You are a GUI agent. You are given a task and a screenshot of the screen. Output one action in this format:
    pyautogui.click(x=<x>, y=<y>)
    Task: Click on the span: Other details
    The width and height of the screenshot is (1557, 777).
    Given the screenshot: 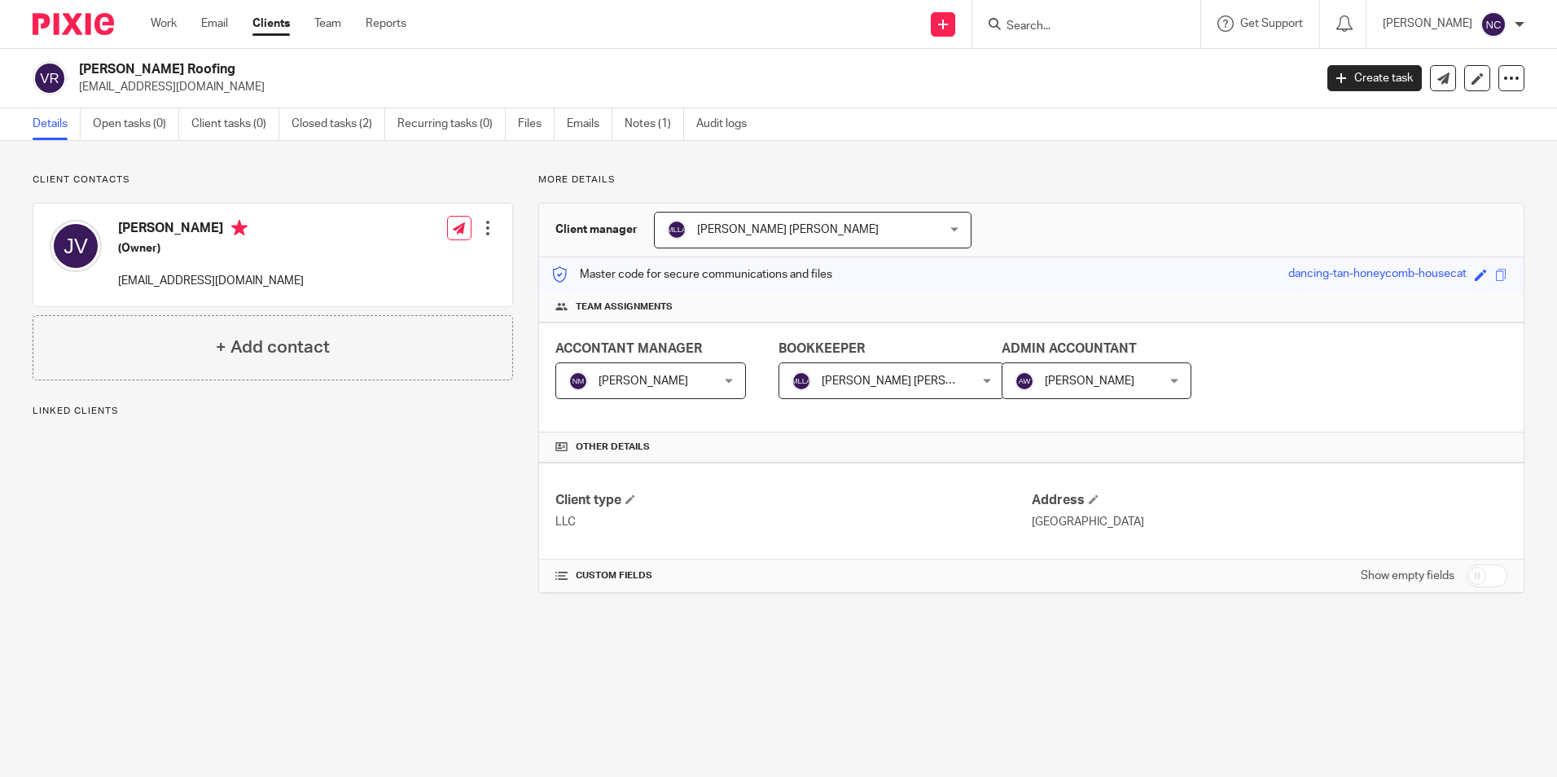 What is the action you would take?
    pyautogui.click(x=613, y=447)
    